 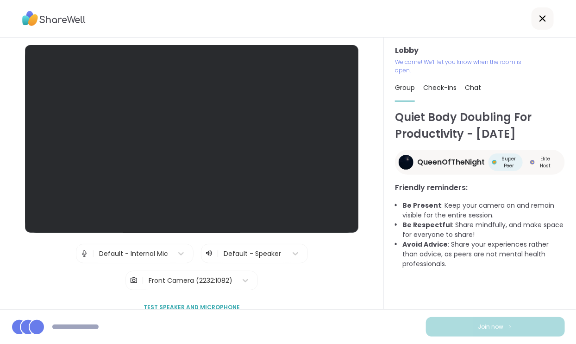 I want to click on b: Avoid Advice, so click(x=425, y=244).